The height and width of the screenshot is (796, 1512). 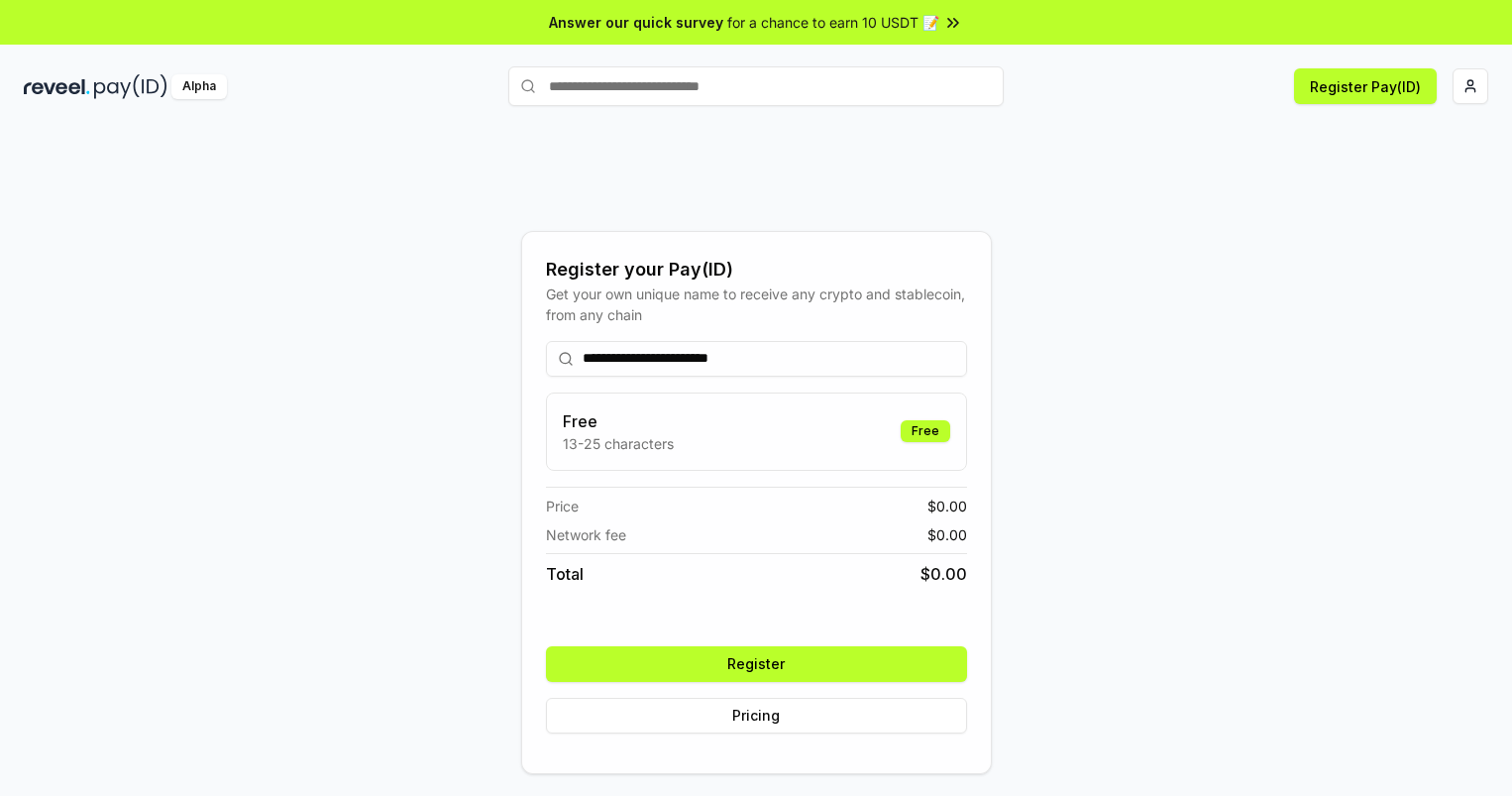 What do you see at coordinates (618, 421) in the screenshot?
I see `h3: Free` at bounding box center [618, 421].